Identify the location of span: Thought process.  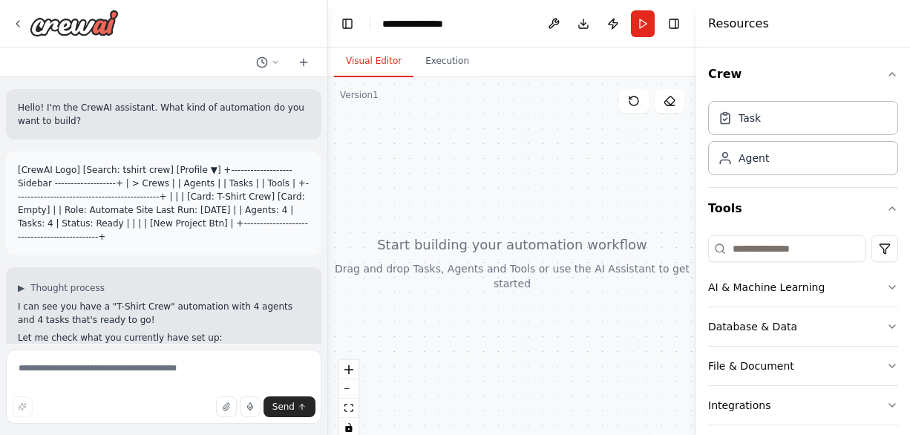
(68, 288).